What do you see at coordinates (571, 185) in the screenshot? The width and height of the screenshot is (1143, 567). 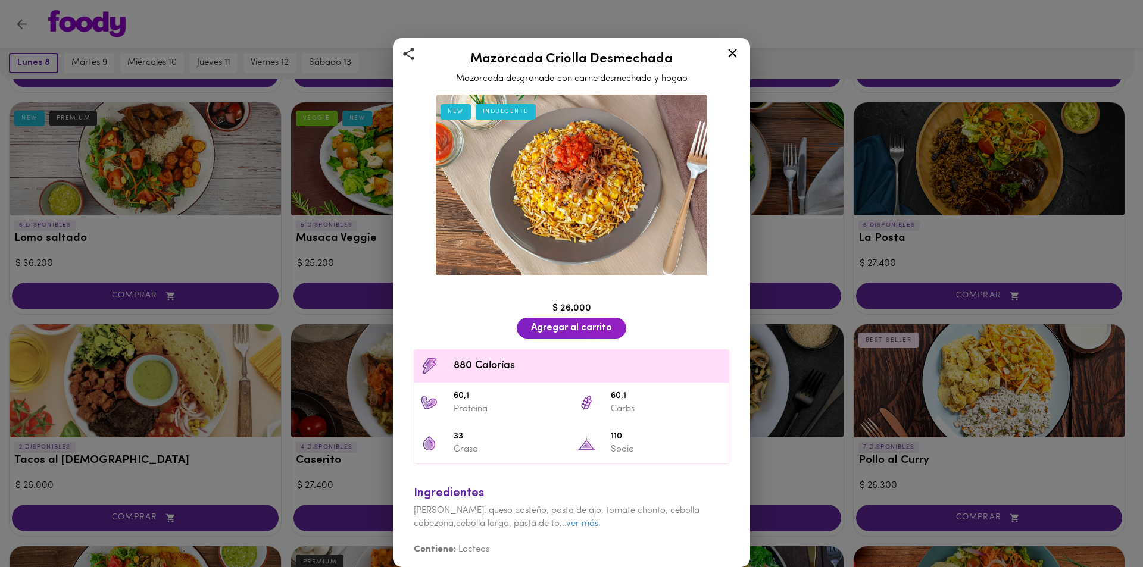 I see `img: Mazorcada Criolla Desmechada` at bounding box center [571, 185].